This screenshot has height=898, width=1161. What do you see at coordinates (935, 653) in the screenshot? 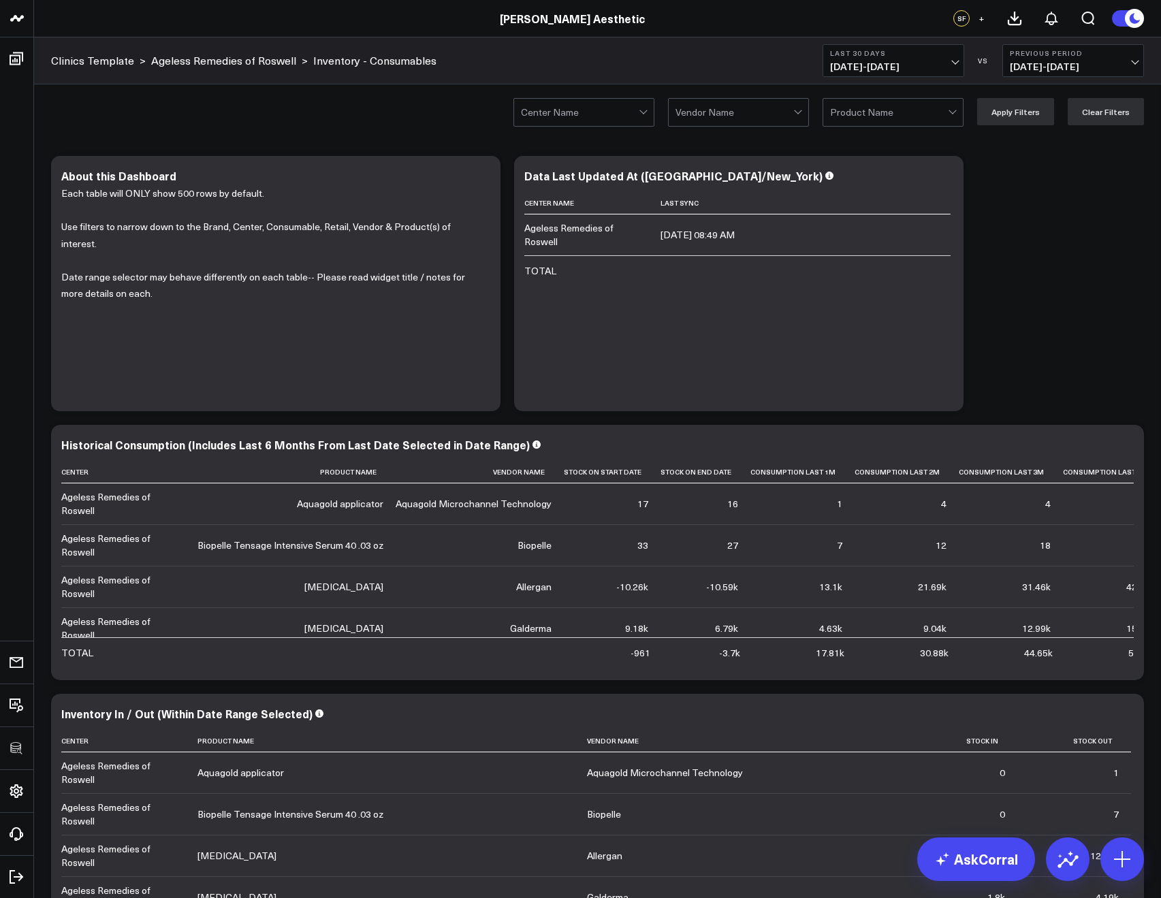
I see `div: 30.88k` at bounding box center [935, 653].